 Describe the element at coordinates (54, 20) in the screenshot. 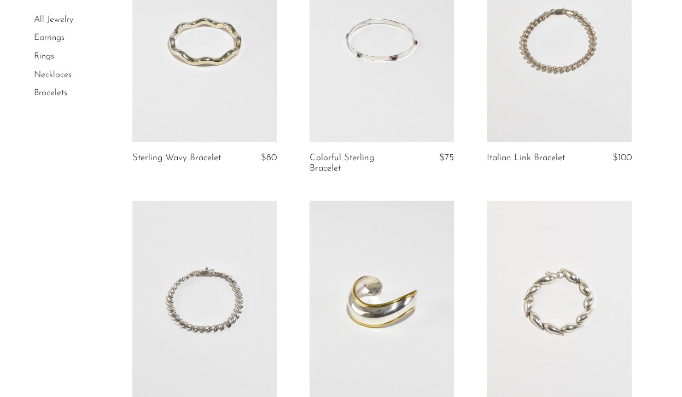

I see `a: All Jewelry` at that location.